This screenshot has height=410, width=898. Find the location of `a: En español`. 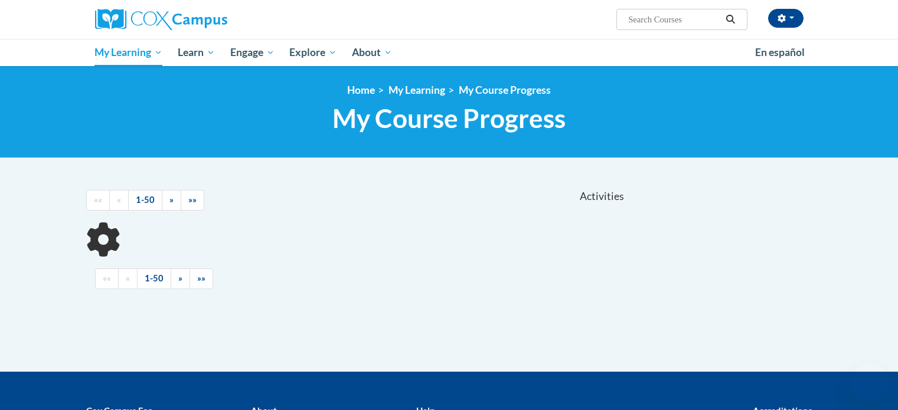

a: En español is located at coordinates (780, 53).